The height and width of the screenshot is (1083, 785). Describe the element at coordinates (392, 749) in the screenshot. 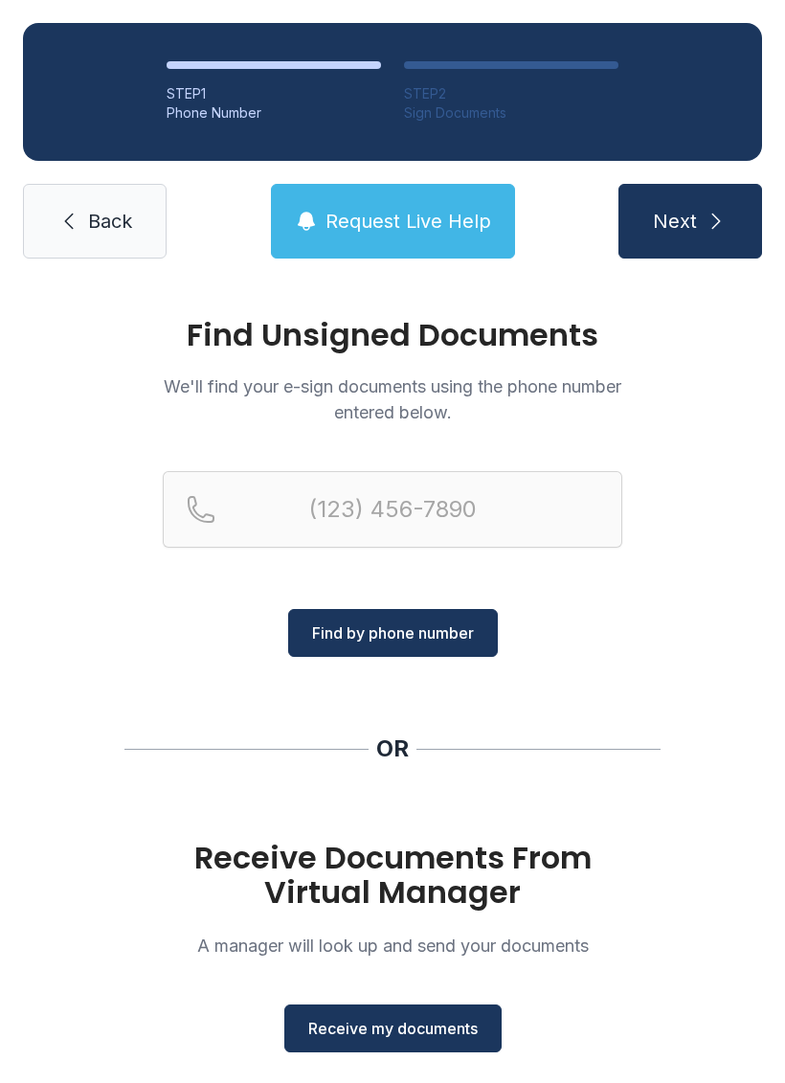

I see `div: OR` at that location.